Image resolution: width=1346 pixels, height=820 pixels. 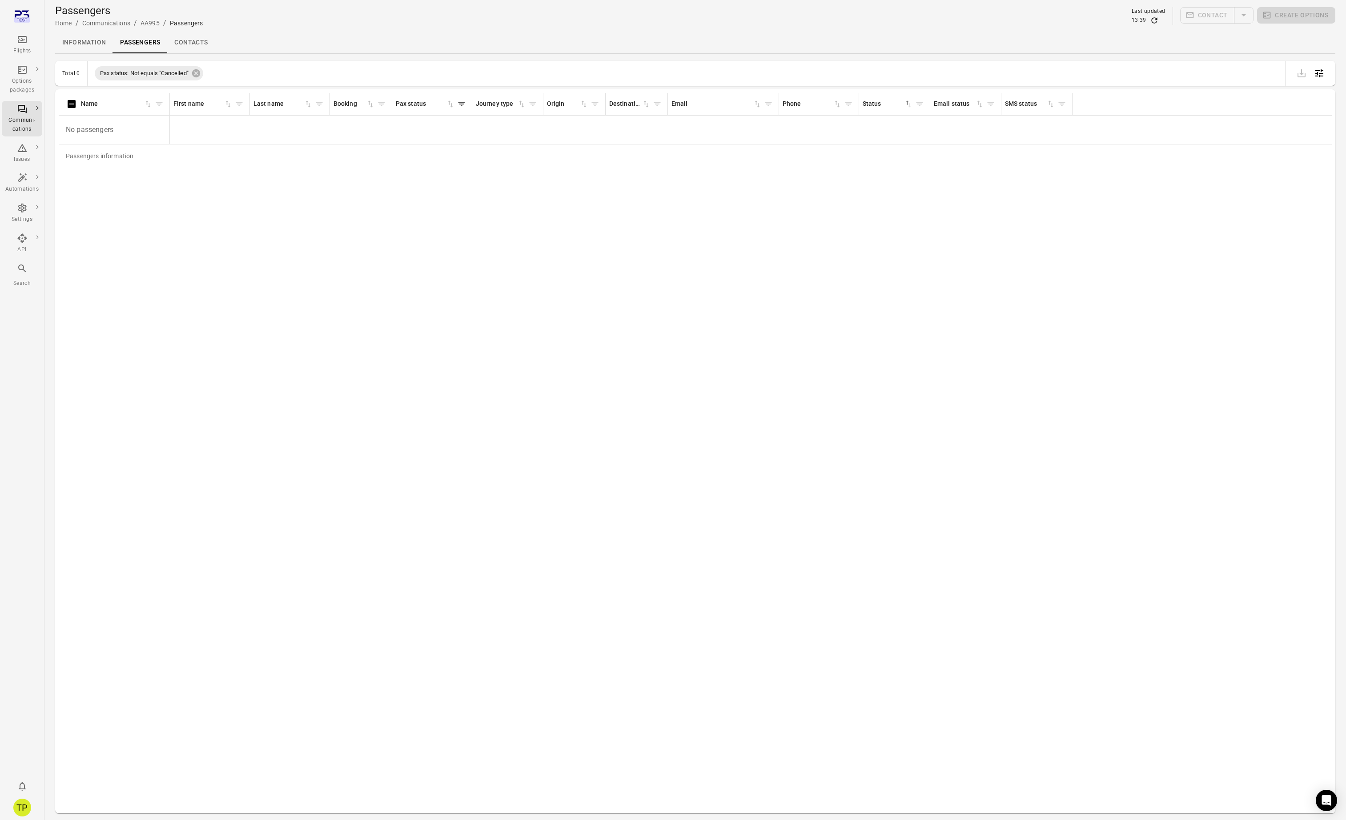 I want to click on div: Sort by last name in ascending order, so click(x=283, y=104).